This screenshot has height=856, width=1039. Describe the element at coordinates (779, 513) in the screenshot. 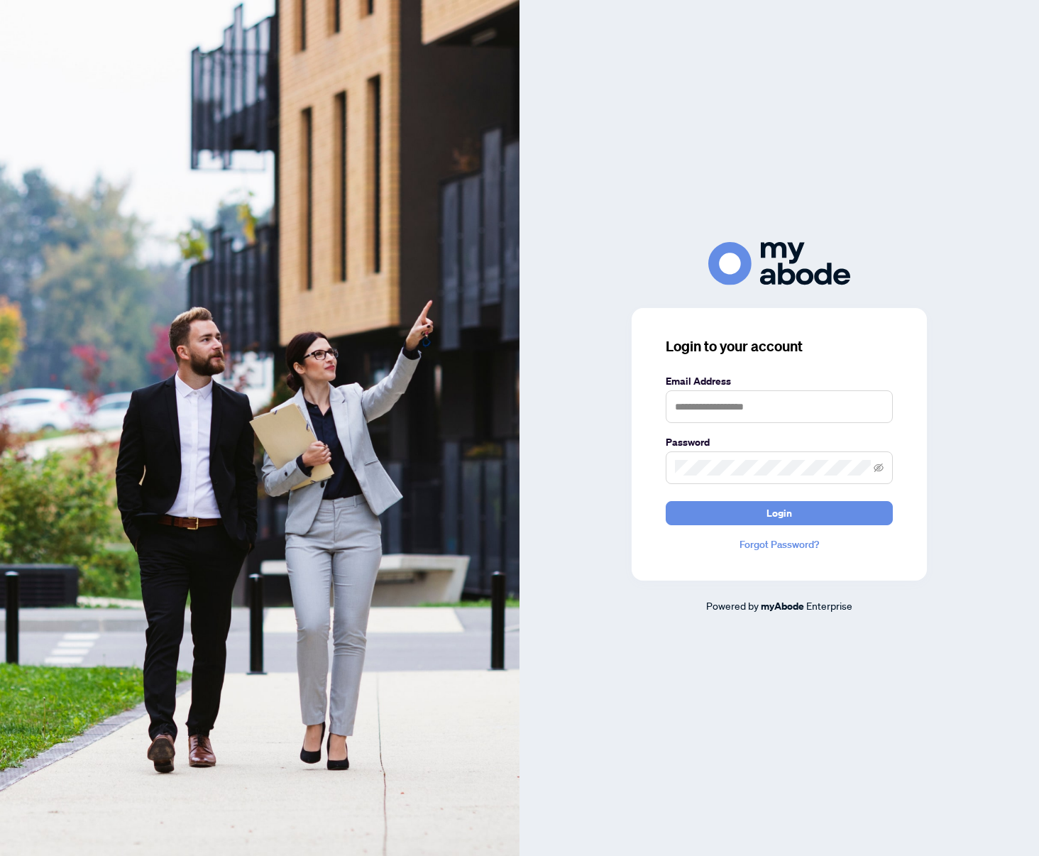

I see `span: Login` at that location.